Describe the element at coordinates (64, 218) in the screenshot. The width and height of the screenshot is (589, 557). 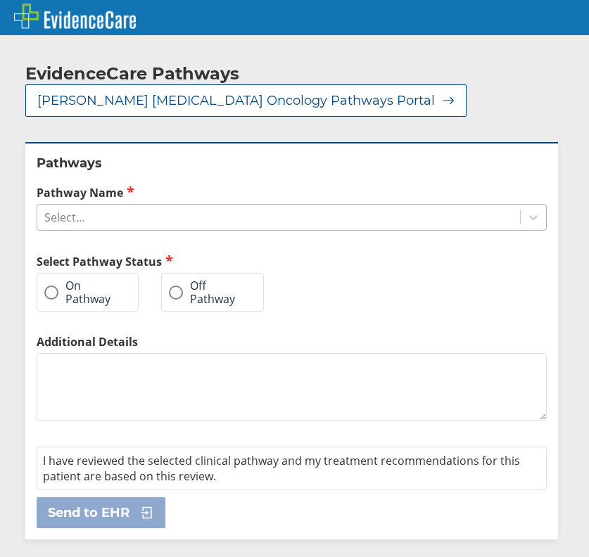
I see `div: Select...` at that location.